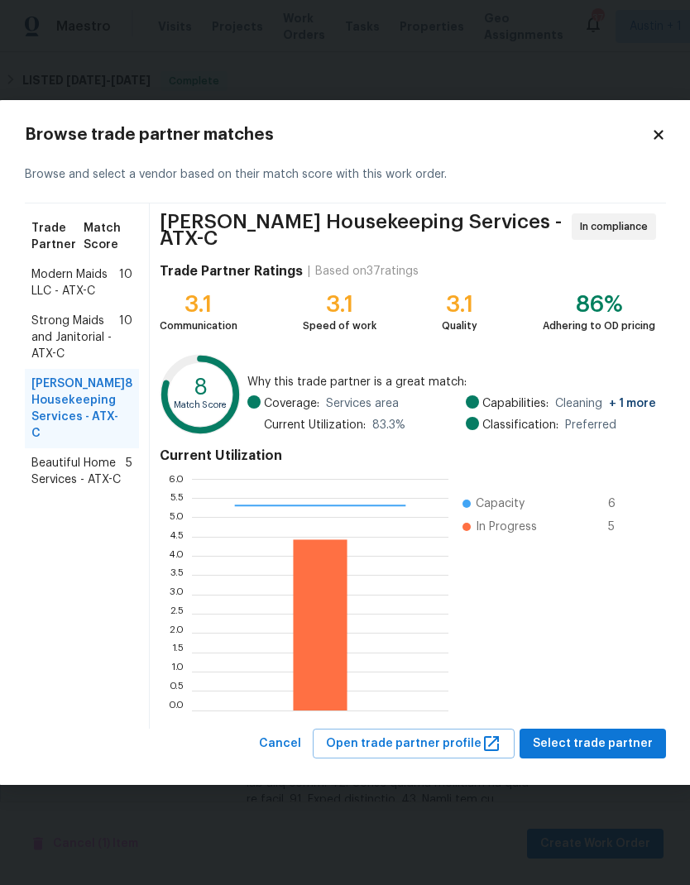  Describe the element at coordinates (459, 326) in the screenshot. I see `div: Quality` at that location.